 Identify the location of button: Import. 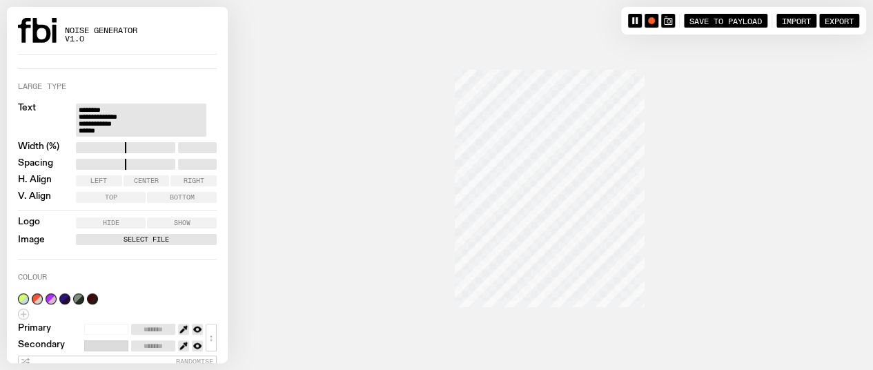
(796, 21).